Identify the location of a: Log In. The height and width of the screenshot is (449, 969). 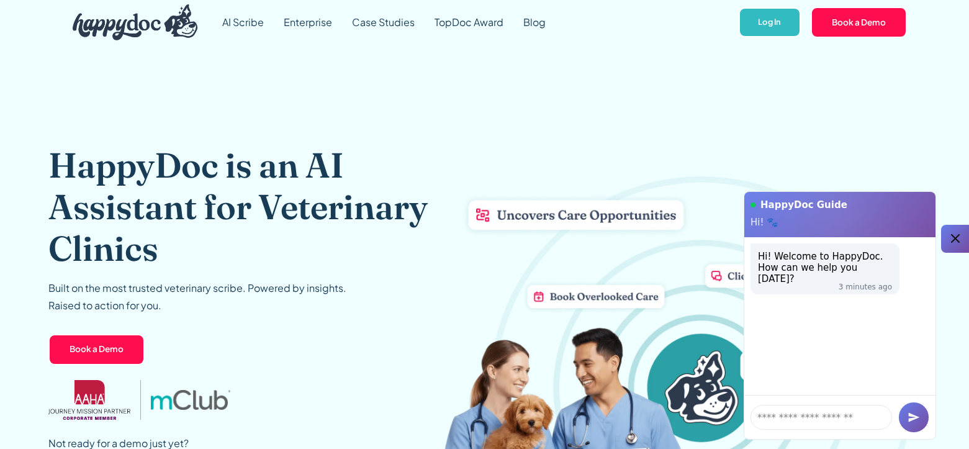
(769, 22).